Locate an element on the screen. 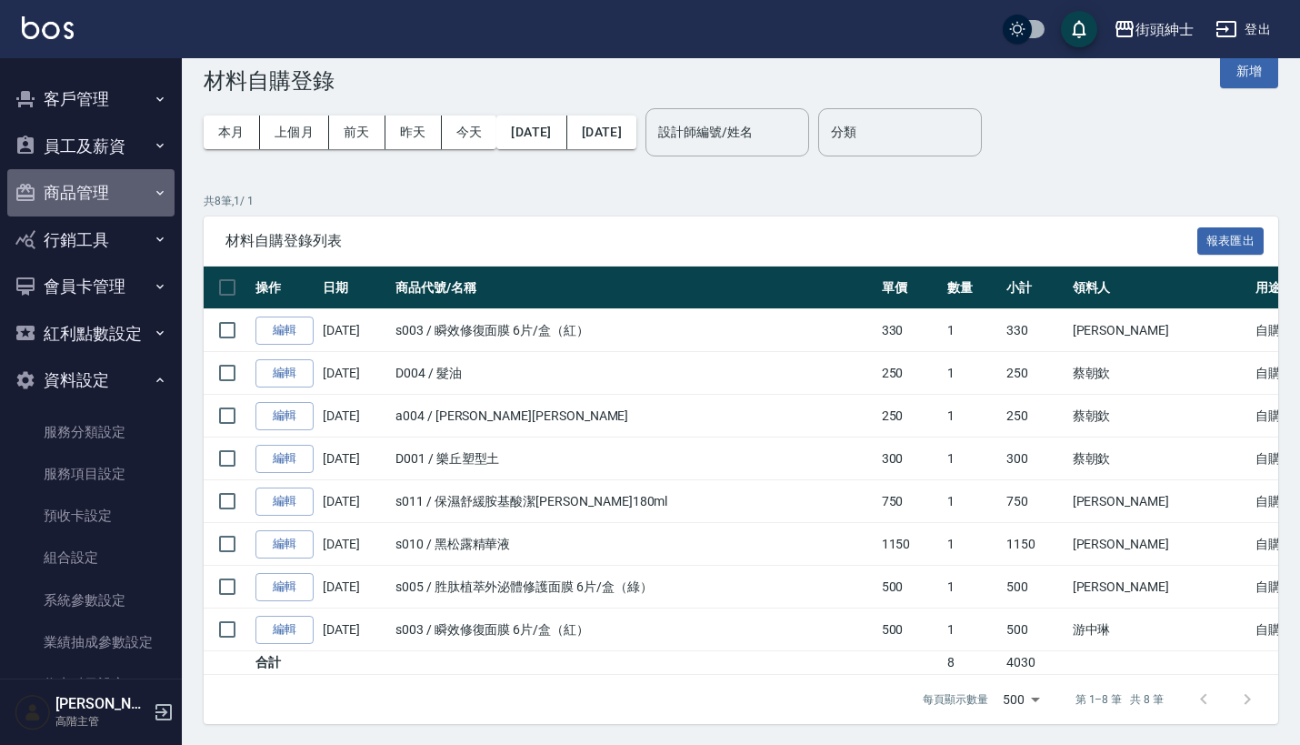 The image size is (1300, 745). td: D001 / 樂丘塑型土 is located at coordinates (634, 458).